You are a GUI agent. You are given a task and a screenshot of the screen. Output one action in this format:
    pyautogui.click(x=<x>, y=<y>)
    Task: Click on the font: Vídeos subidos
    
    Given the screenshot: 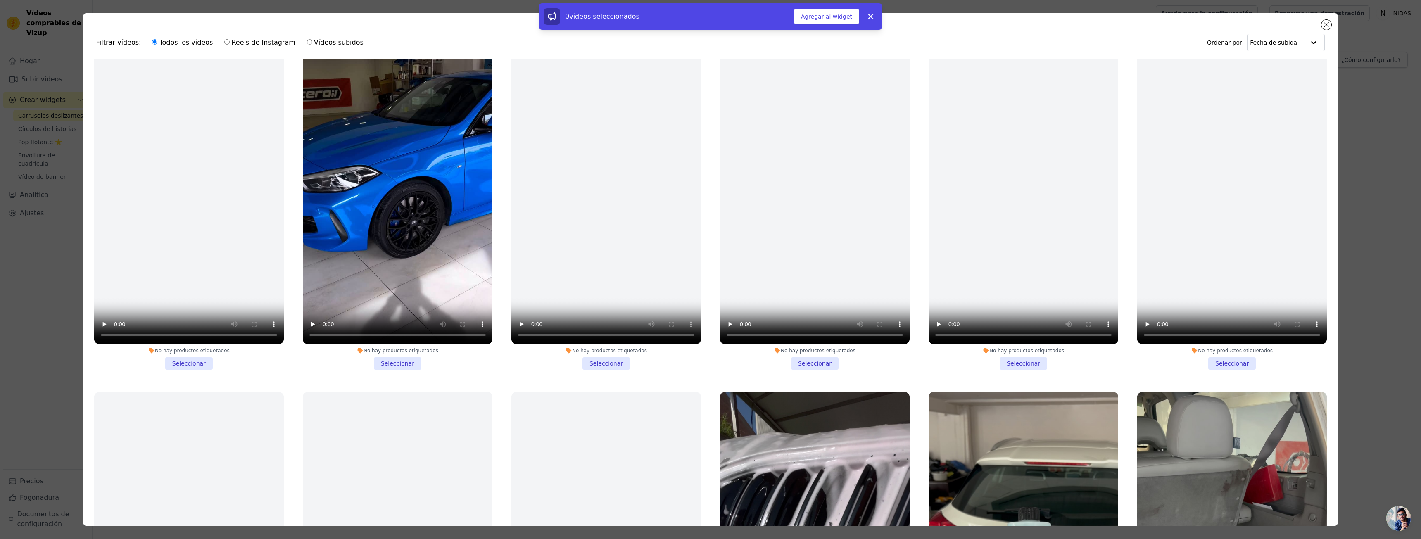 What is the action you would take?
    pyautogui.click(x=339, y=42)
    